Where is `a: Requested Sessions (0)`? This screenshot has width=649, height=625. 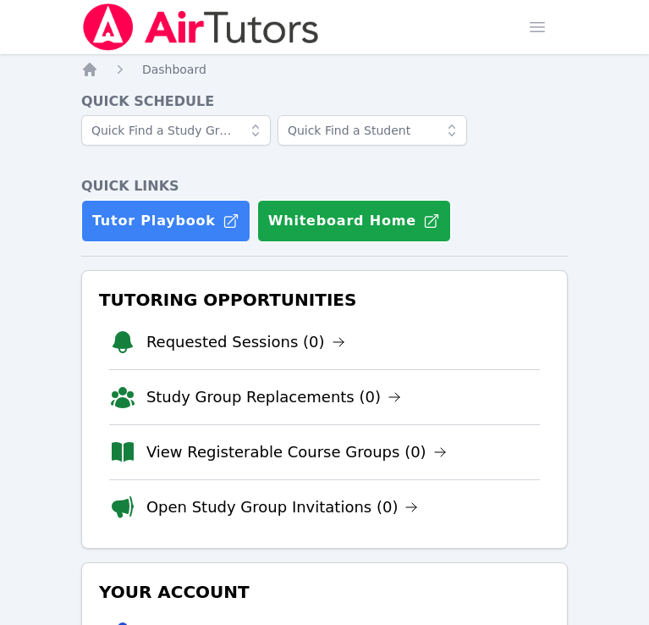 a: Requested Sessions (0) is located at coordinates (246, 342).